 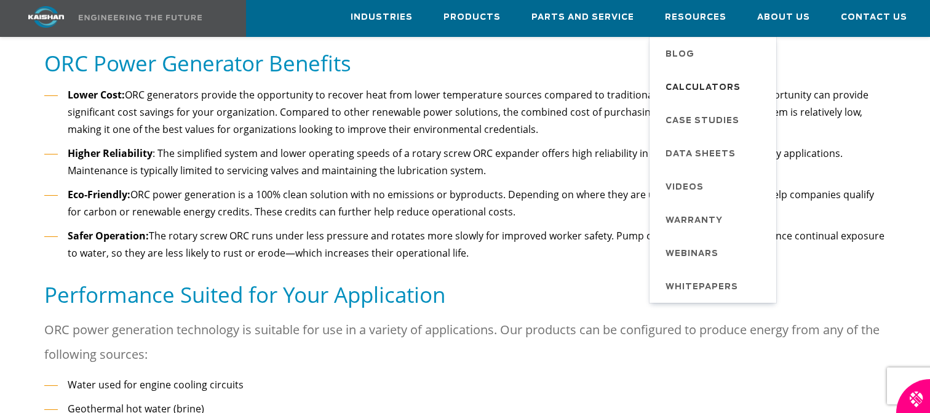 I want to click on span: Data Sheets, so click(x=701, y=154).